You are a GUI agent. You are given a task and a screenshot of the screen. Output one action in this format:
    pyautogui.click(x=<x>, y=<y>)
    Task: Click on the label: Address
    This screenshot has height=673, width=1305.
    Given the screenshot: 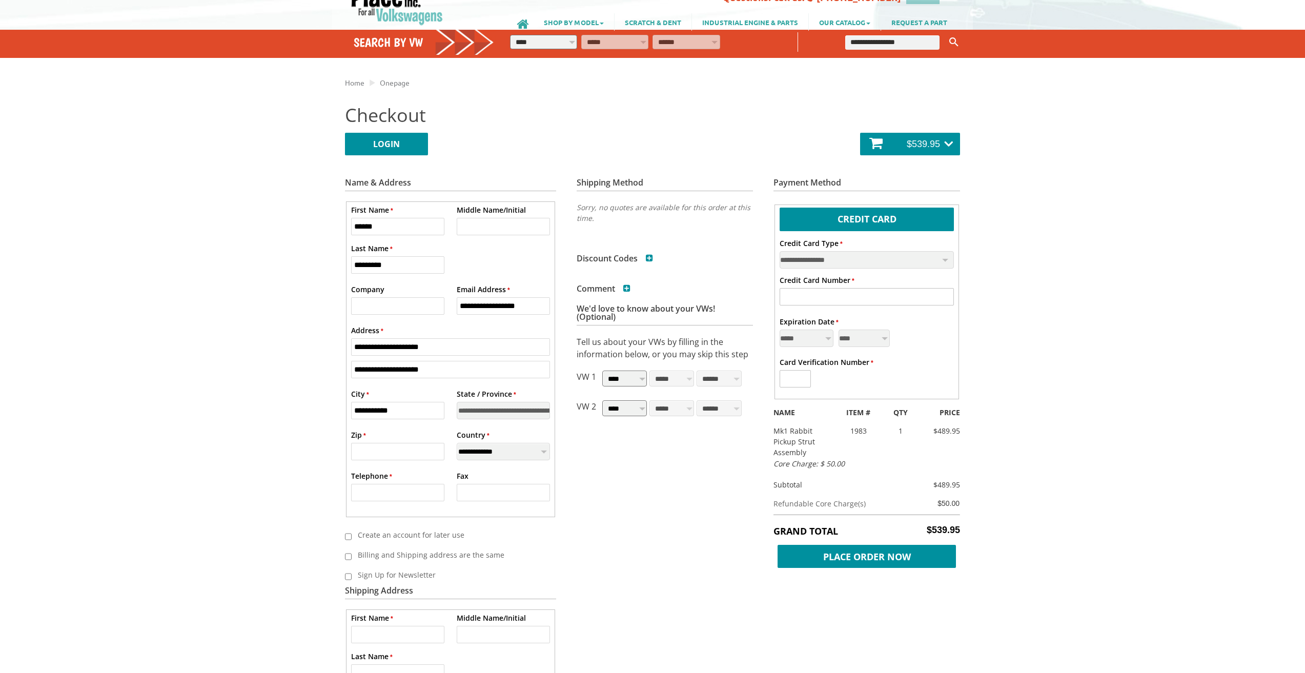 What is the action you would take?
    pyautogui.click(x=367, y=330)
    